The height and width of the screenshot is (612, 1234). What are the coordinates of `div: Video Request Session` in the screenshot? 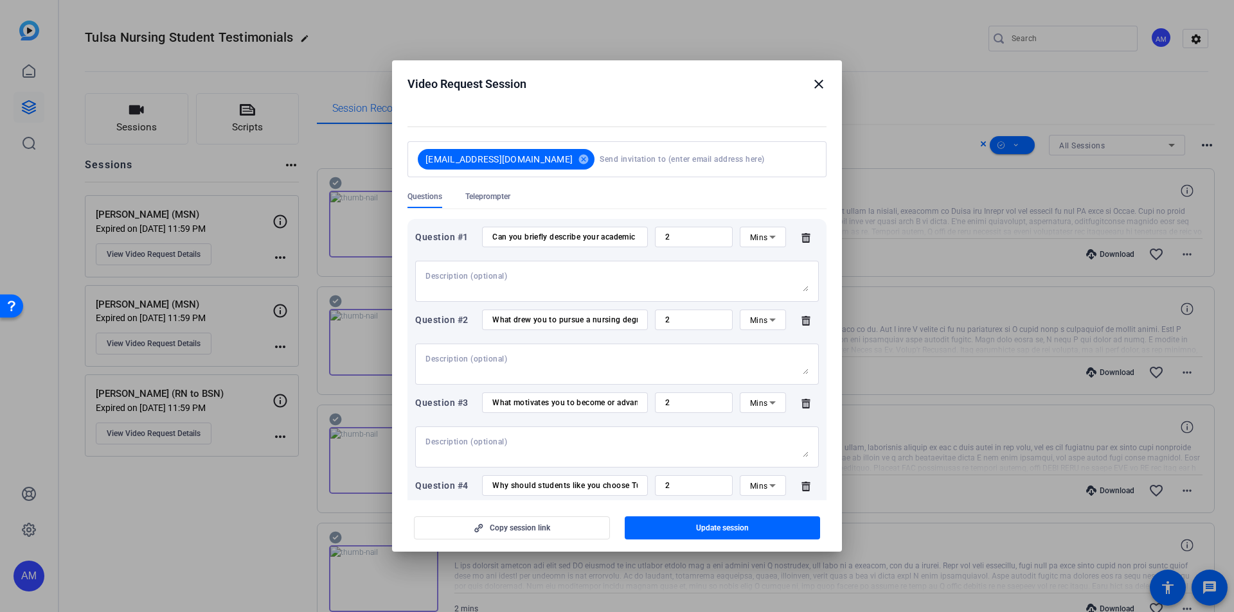 It's located at (617, 84).